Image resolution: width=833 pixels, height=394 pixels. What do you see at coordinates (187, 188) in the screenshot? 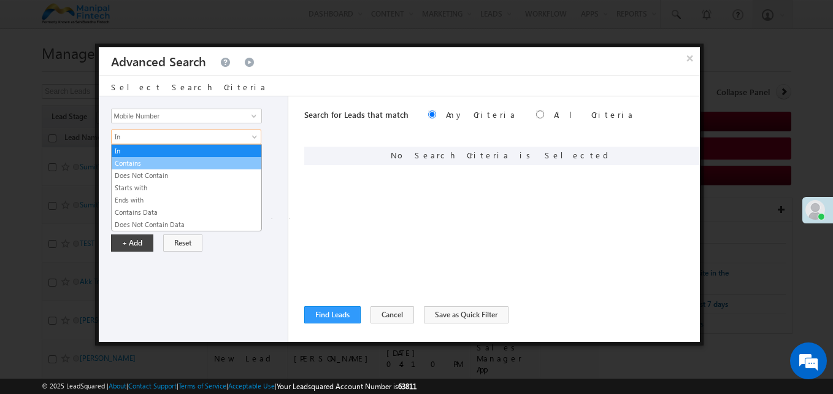
I see `a: Starts with` at bounding box center [187, 188].